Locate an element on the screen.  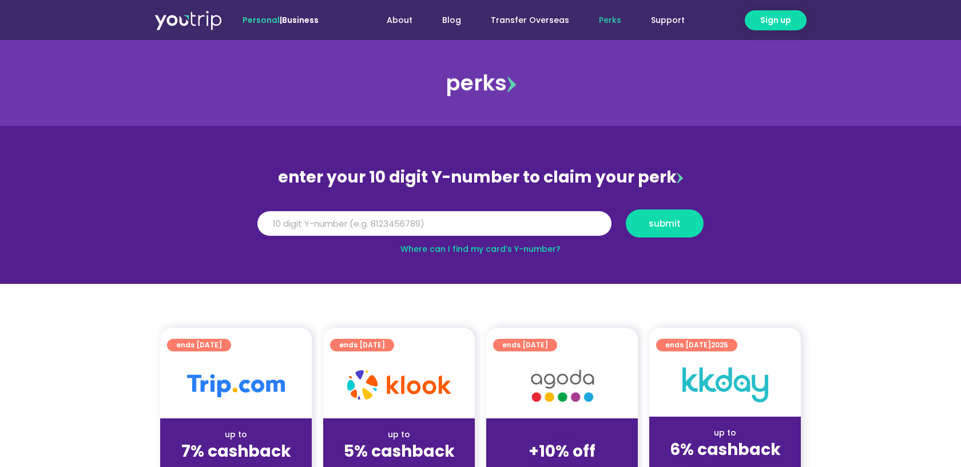
button: submit is located at coordinates (665, 223).